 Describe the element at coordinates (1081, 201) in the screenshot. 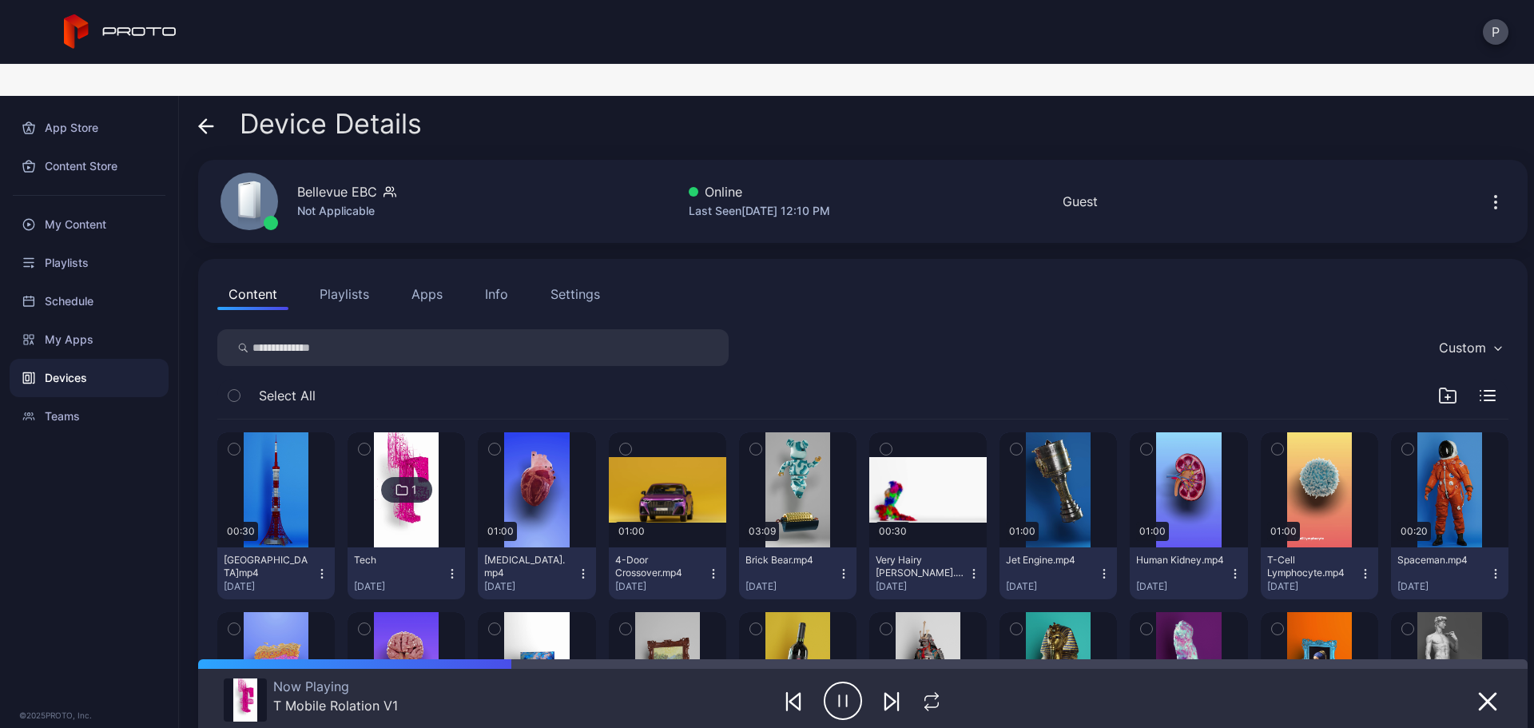

I see `div: Guest` at that location.